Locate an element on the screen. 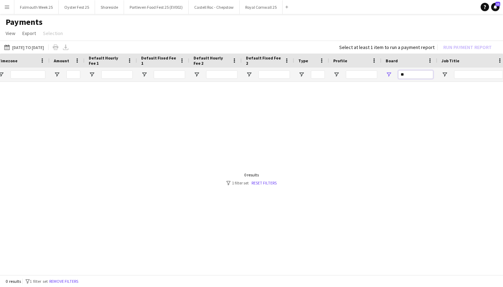 The height and width of the screenshot is (287, 503). span: View is located at coordinates (10, 33).